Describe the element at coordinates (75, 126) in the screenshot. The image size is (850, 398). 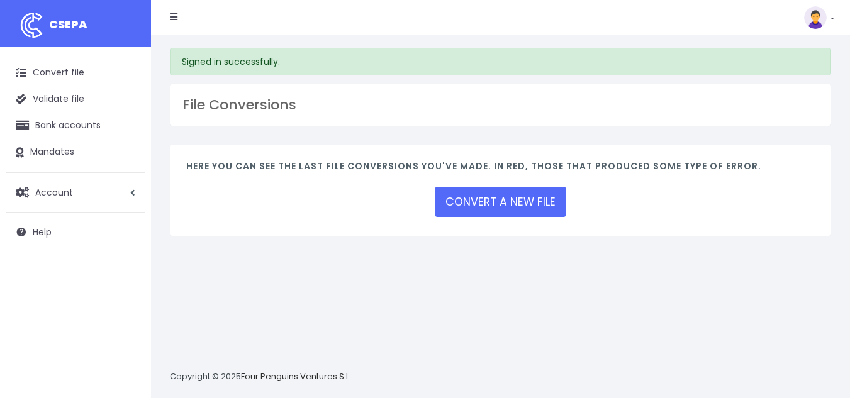
I see `a: Bank accounts` at that location.